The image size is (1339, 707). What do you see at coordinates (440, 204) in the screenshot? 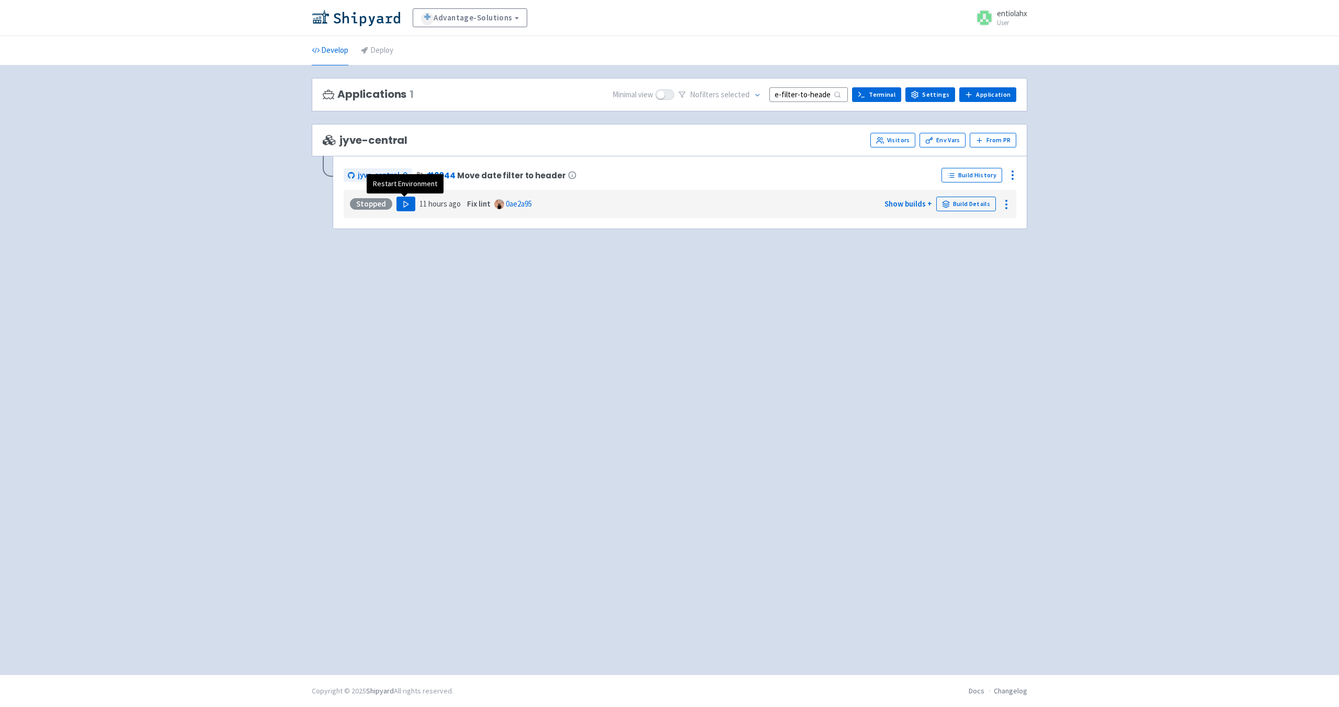
I see `time: 11 hours ago` at bounding box center [440, 204].